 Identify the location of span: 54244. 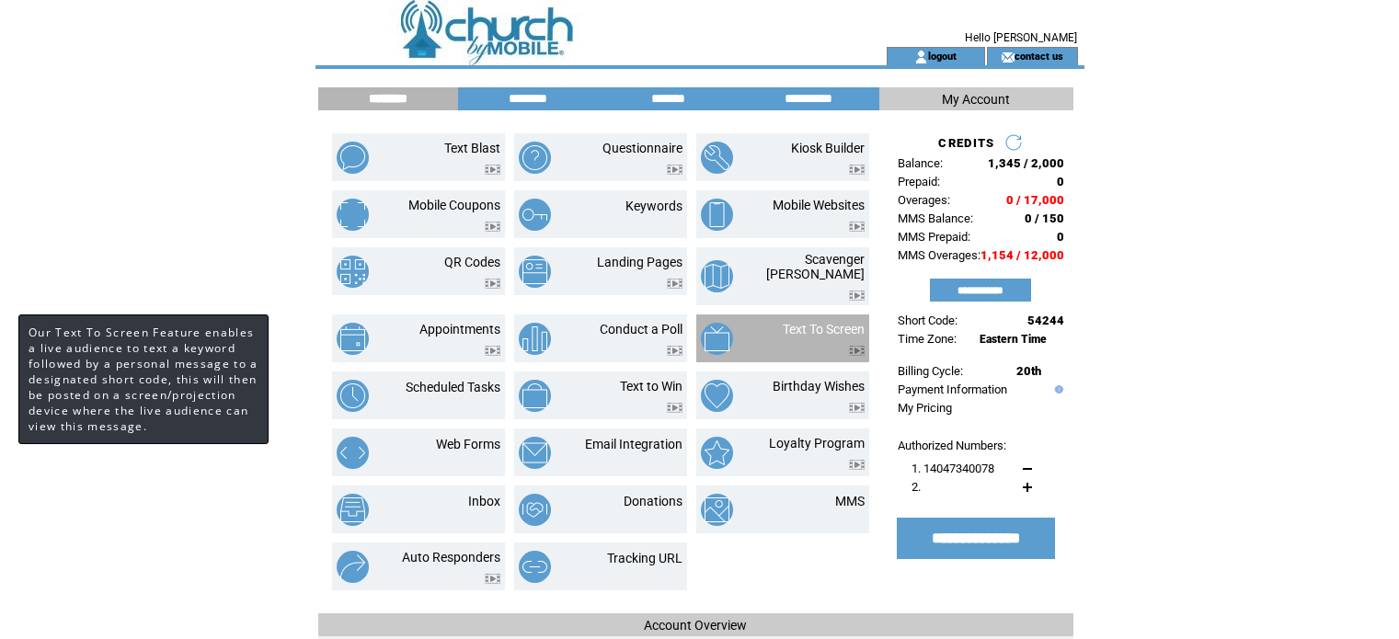
(1045, 320).